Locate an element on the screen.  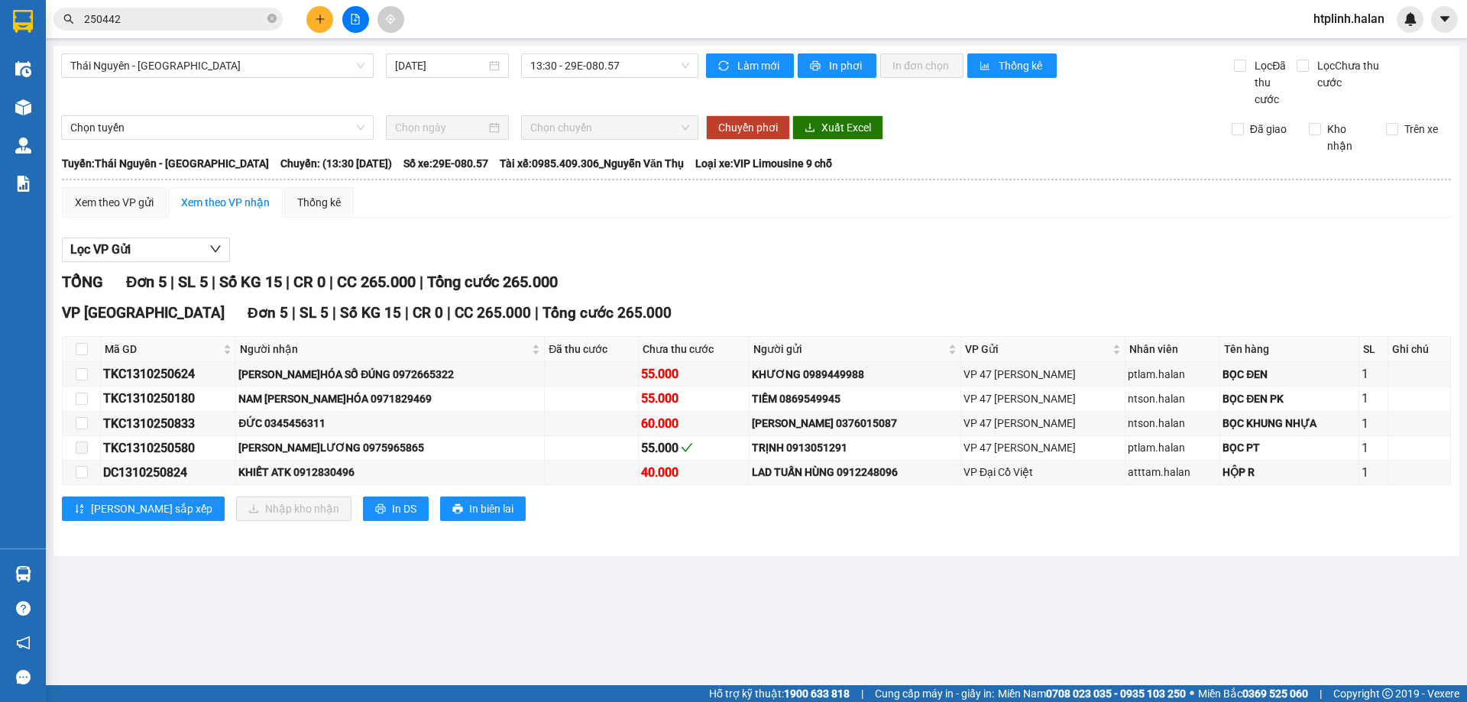
span: Kho nhận is located at coordinates (1348, 138).